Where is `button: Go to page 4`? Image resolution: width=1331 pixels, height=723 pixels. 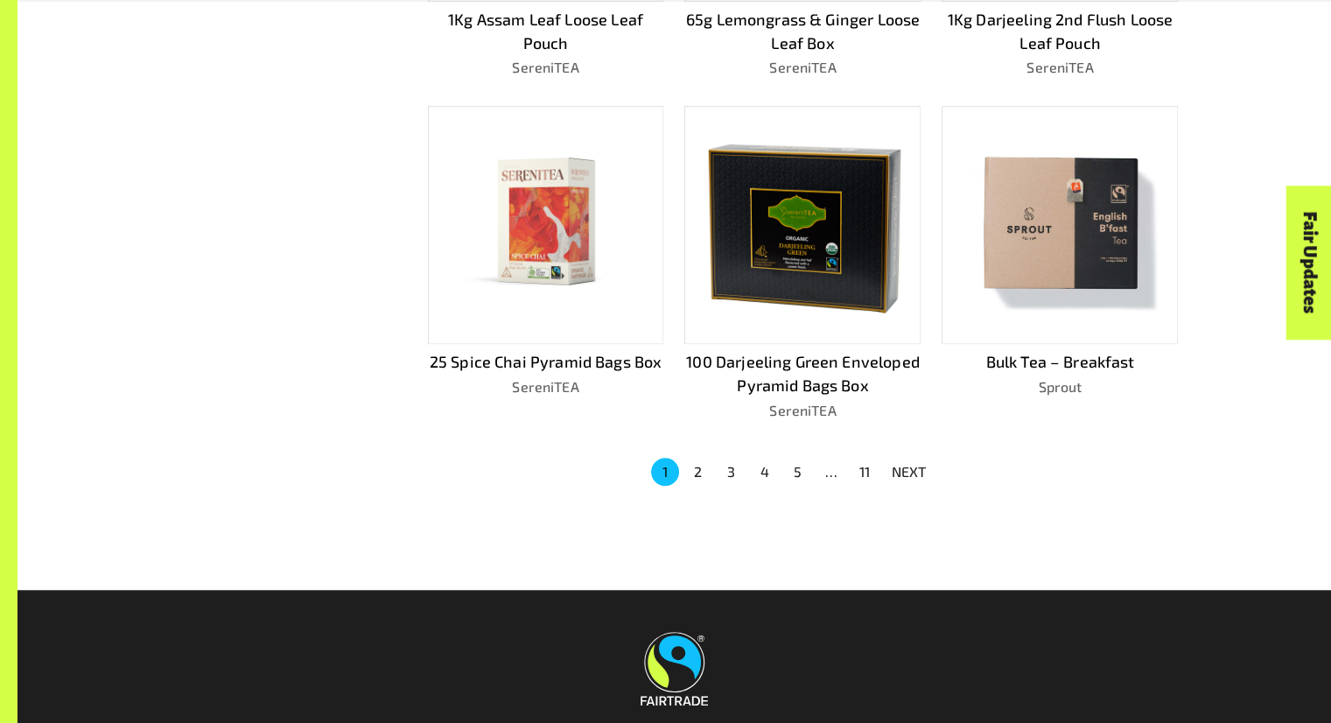 button: Go to page 4 is located at coordinates (765, 472).